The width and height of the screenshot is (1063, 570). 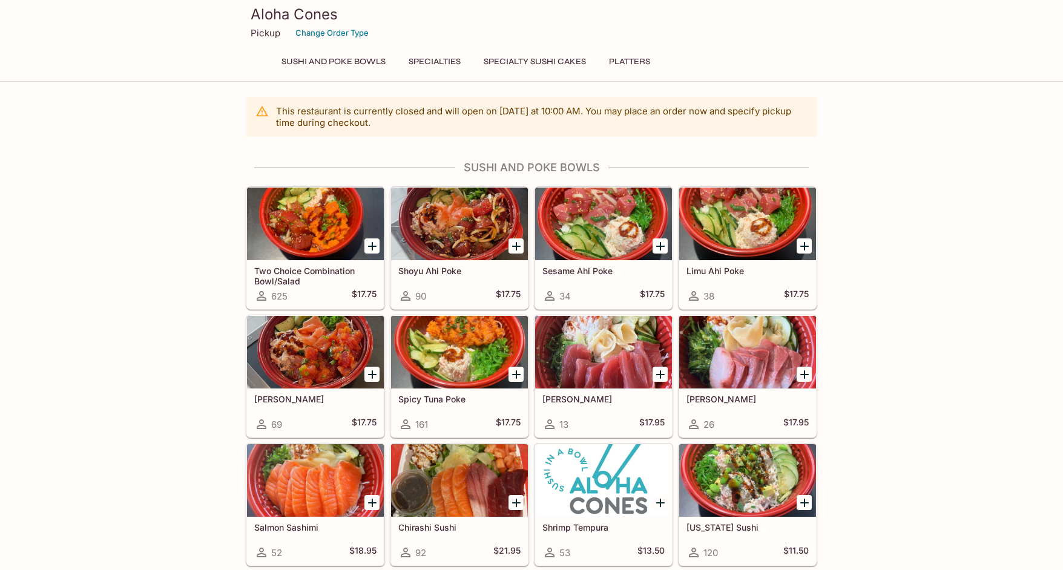 I want to click on button: Add California Sushi, so click(x=804, y=502).